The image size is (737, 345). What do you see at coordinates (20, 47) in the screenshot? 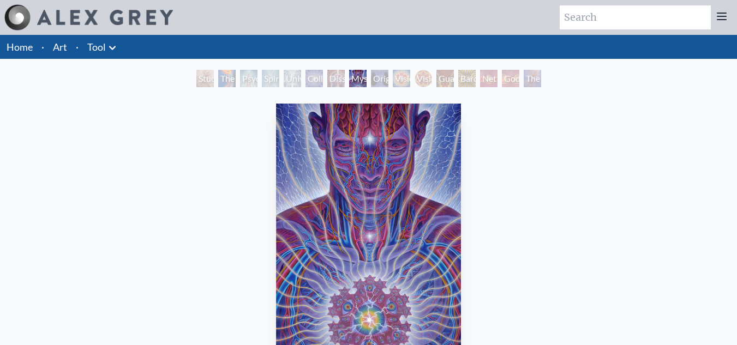
I see `a: Home` at bounding box center [20, 47].